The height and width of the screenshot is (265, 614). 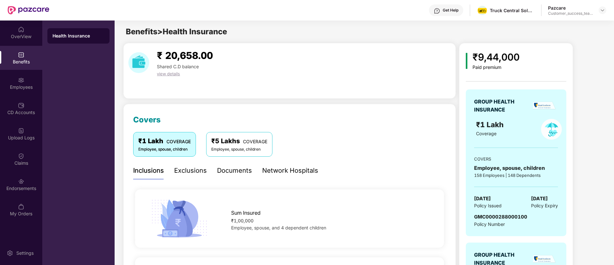 I want to click on div: ₹5 Lakhs, so click(x=239, y=141).